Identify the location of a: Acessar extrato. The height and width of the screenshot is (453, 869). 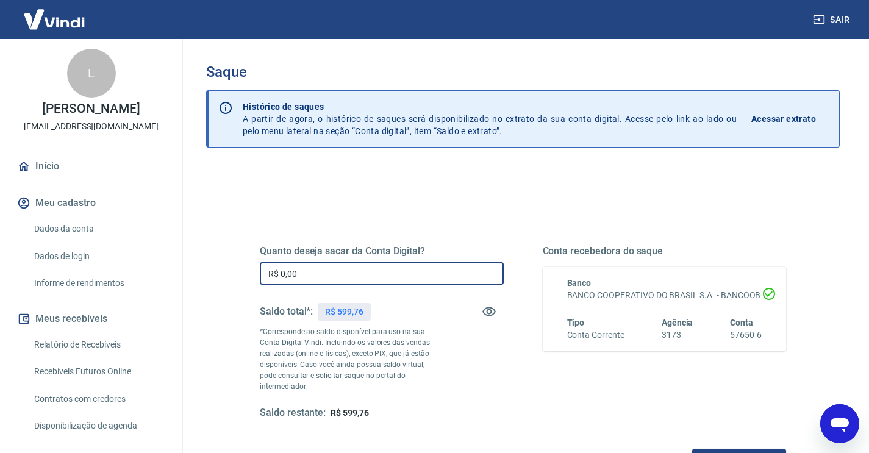
(790, 119).